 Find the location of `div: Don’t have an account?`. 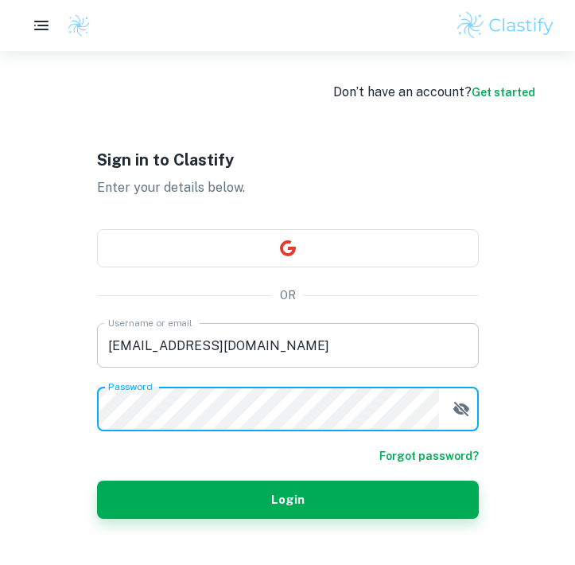

div: Don’t have an account? is located at coordinates (434, 92).